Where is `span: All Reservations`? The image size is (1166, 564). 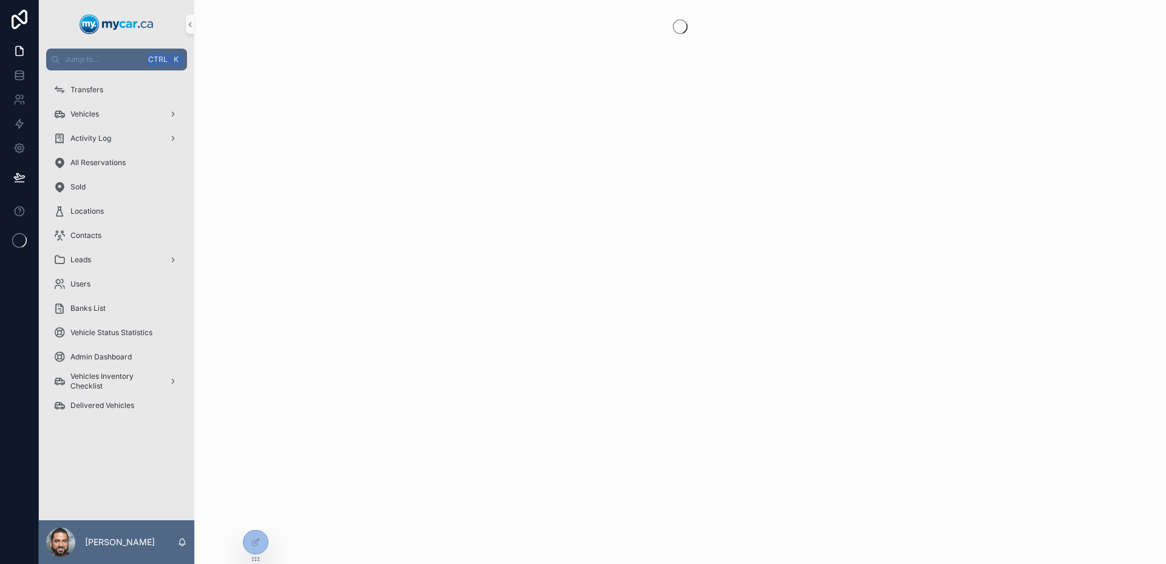
span: All Reservations is located at coordinates (98, 163).